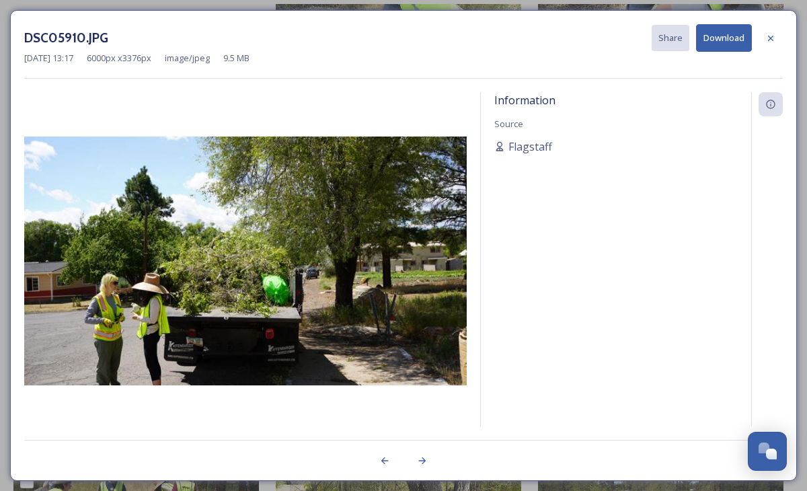 The width and height of the screenshot is (807, 491). I want to click on button: Share, so click(670, 38).